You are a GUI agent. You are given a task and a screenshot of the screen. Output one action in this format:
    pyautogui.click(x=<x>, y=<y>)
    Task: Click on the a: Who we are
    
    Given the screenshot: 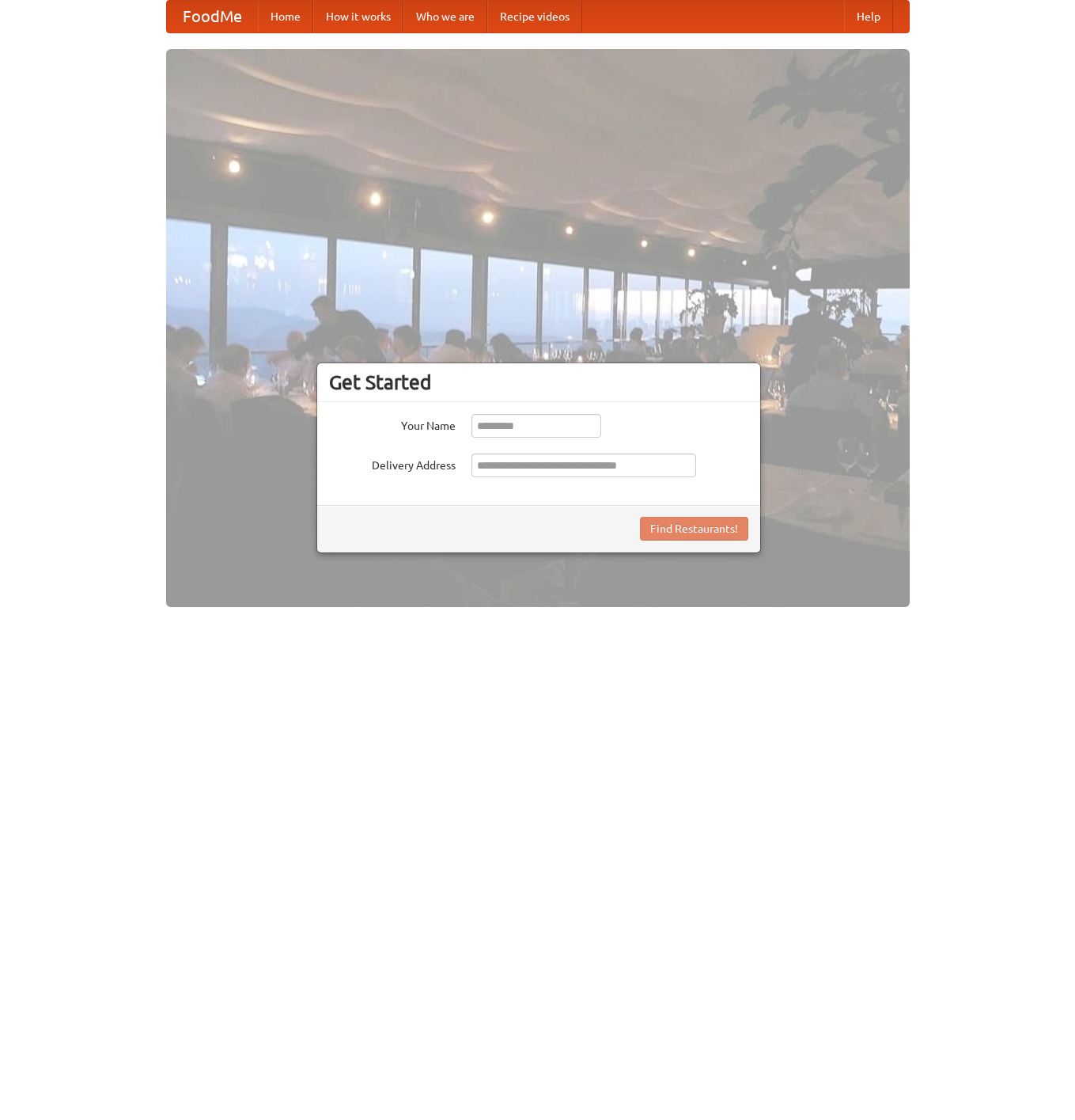 What is the action you would take?
    pyautogui.click(x=445, y=17)
    